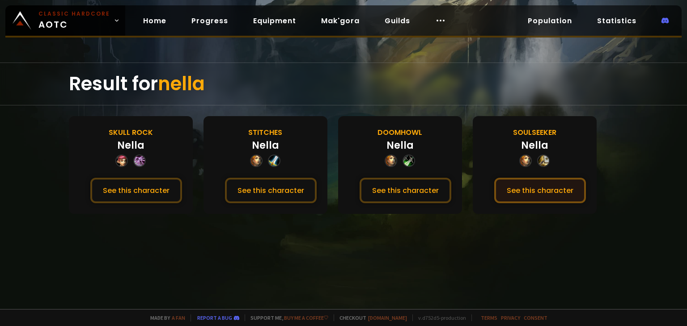  What do you see at coordinates (510, 318) in the screenshot?
I see `a: Privacy` at bounding box center [510, 318].